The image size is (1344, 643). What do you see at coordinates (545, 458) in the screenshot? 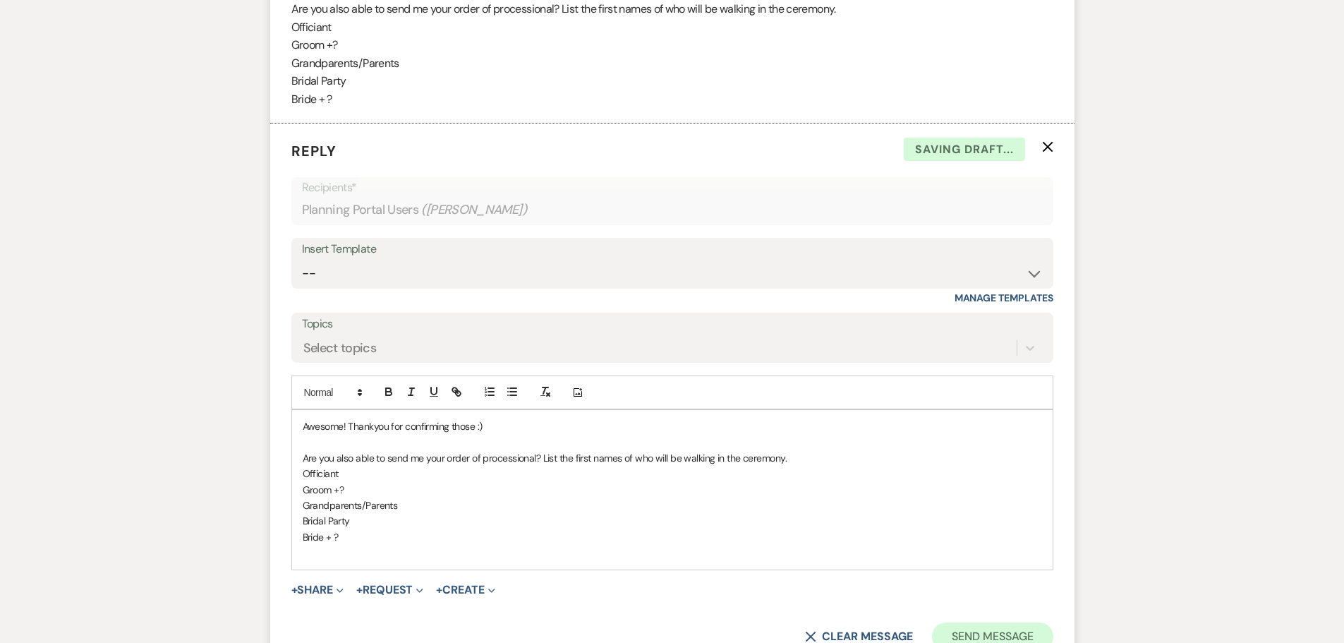
I see `span: Are you also able to send me your order of processional? List the first names of who will be walk...` at bounding box center [545, 458].